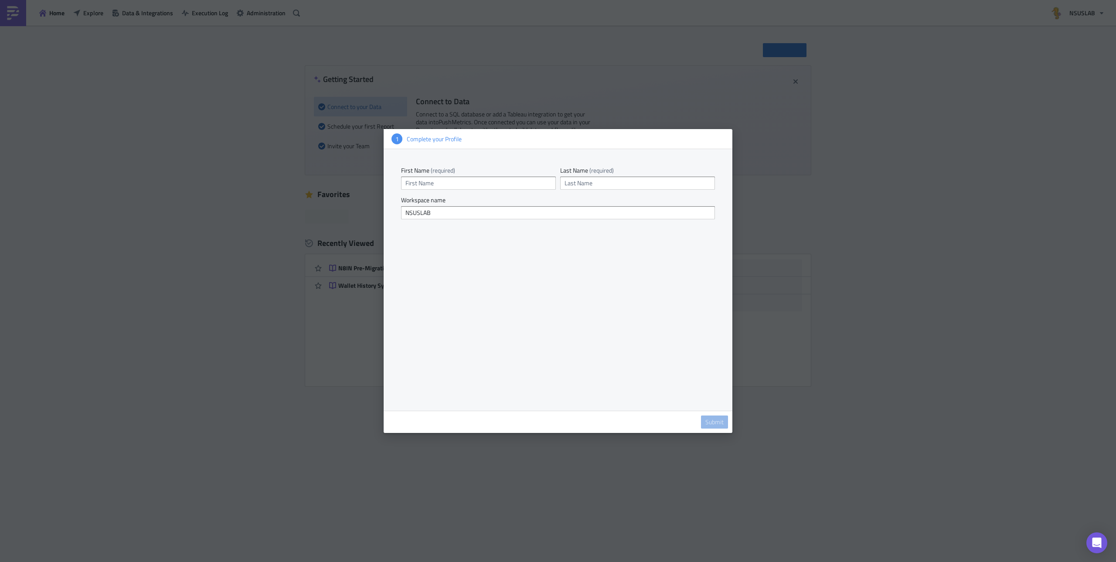 Image resolution: width=1116 pixels, height=562 pixels. What do you see at coordinates (637, 183) in the screenshot?
I see `input: Last Name` at bounding box center [637, 183].